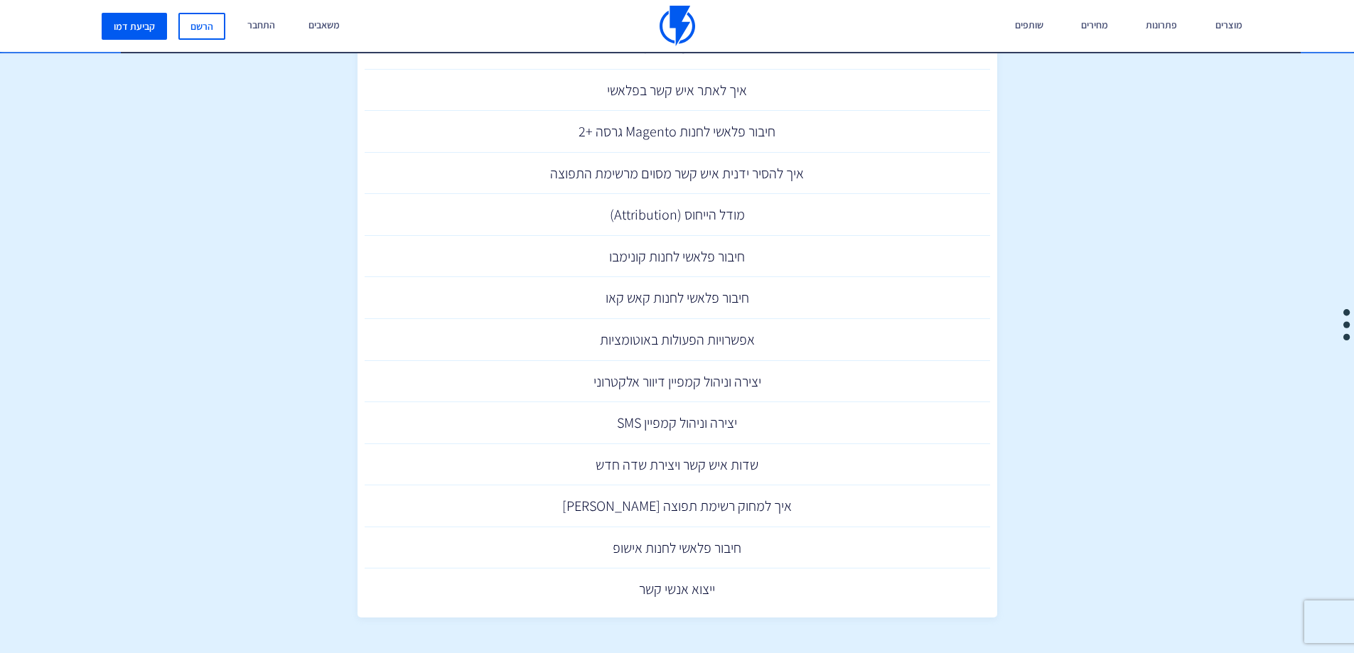 The image size is (1354, 653). Describe the element at coordinates (677, 215) in the screenshot. I see `a: מודל הייחוס (Attribution)` at that location.